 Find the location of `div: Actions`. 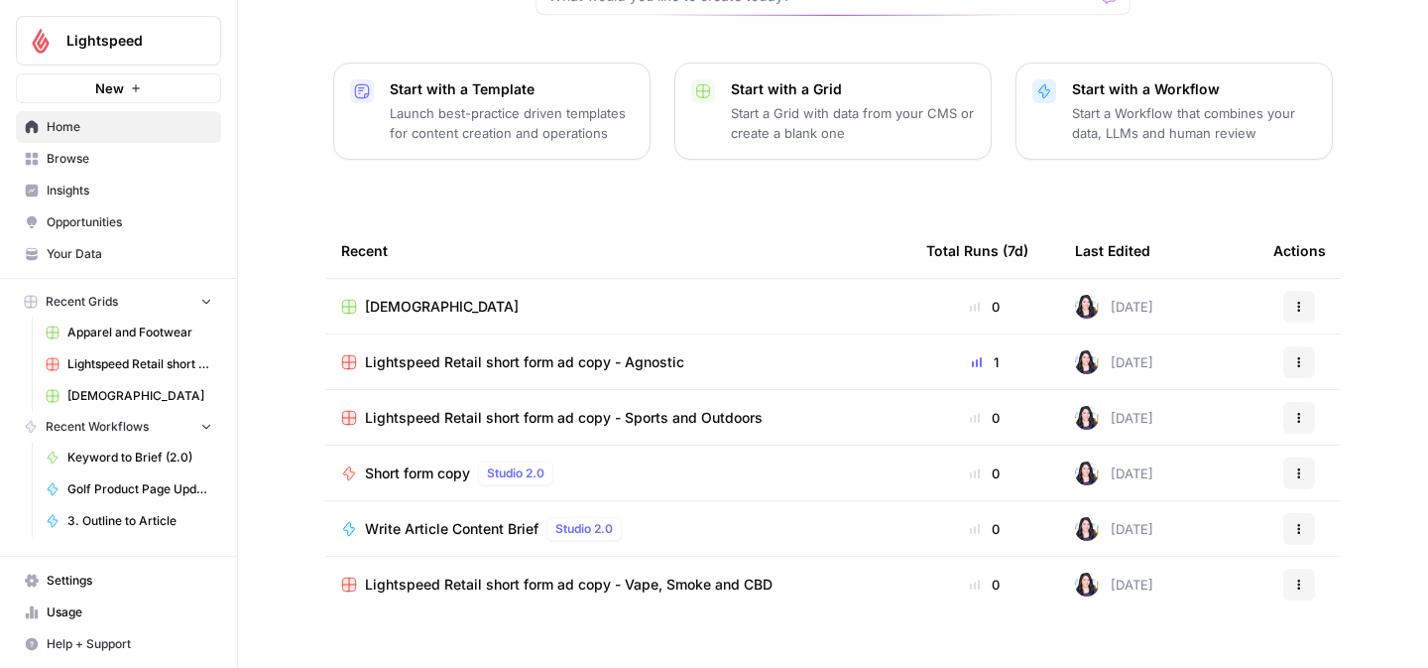

div: Actions is located at coordinates (1299, 250).